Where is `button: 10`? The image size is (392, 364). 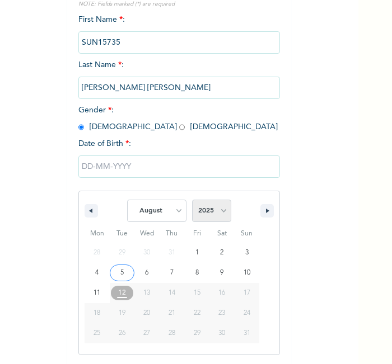 button: 10 is located at coordinates (246, 273).